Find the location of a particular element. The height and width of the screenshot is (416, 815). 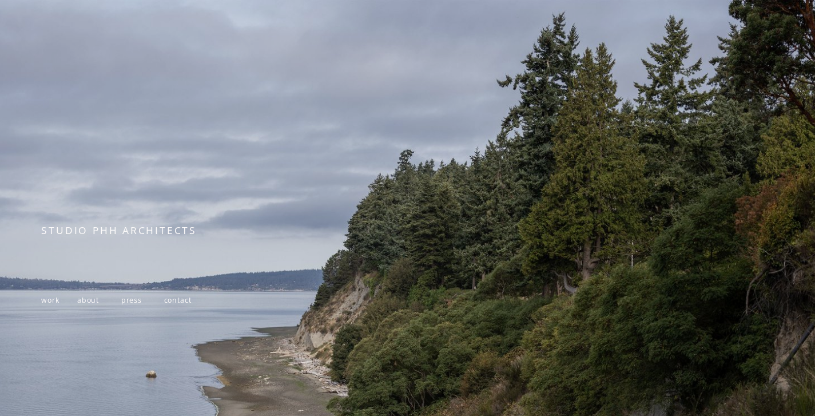

a: work is located at coordinates (50, 300).